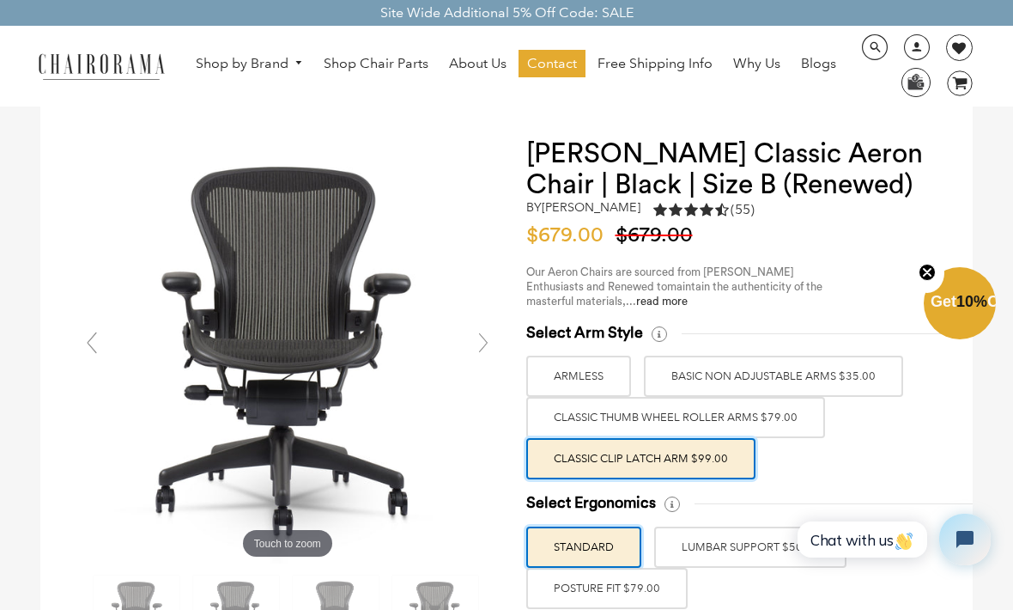 The height and width of the screenshot is (610, 1013). I want to click on span: (55), so click(743, 210).